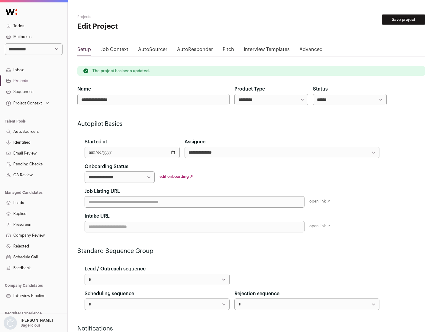  I want to click on a: Setup, so click(84, 51).